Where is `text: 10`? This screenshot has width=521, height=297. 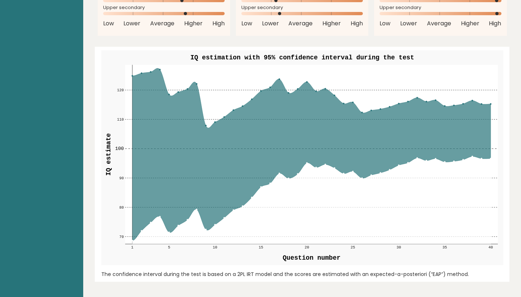 text: 10 is located at coordinates (215, 247).